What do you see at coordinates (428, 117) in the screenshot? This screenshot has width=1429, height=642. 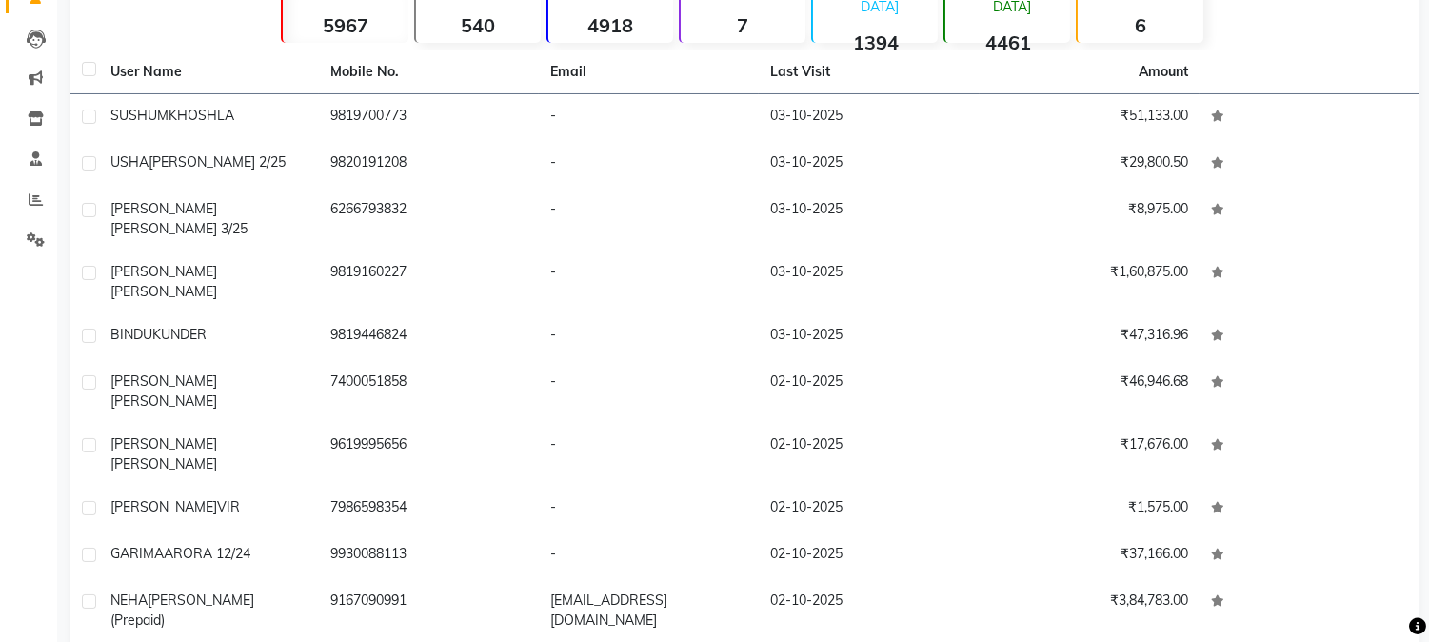 I see `td: 9819700773` at bounding box center [428, 117].